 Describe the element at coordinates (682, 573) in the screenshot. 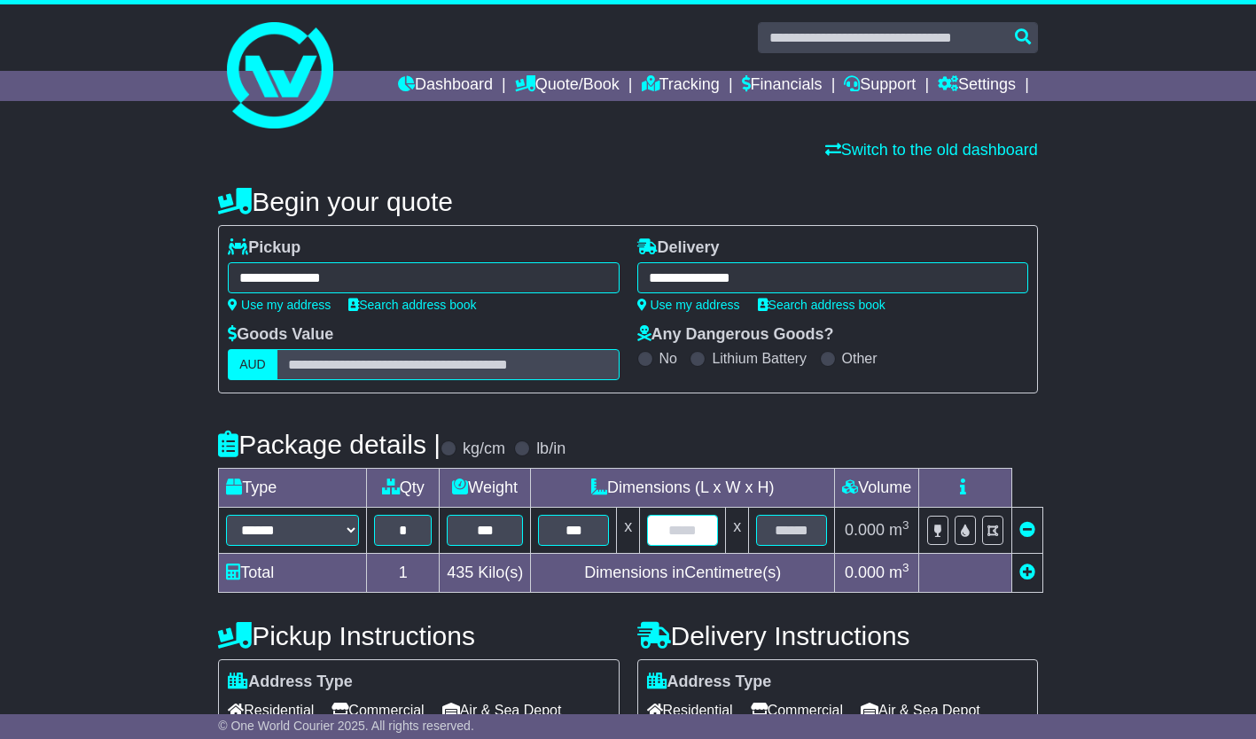

I see `td: Dimensions in Centimetre(s)` at that location.